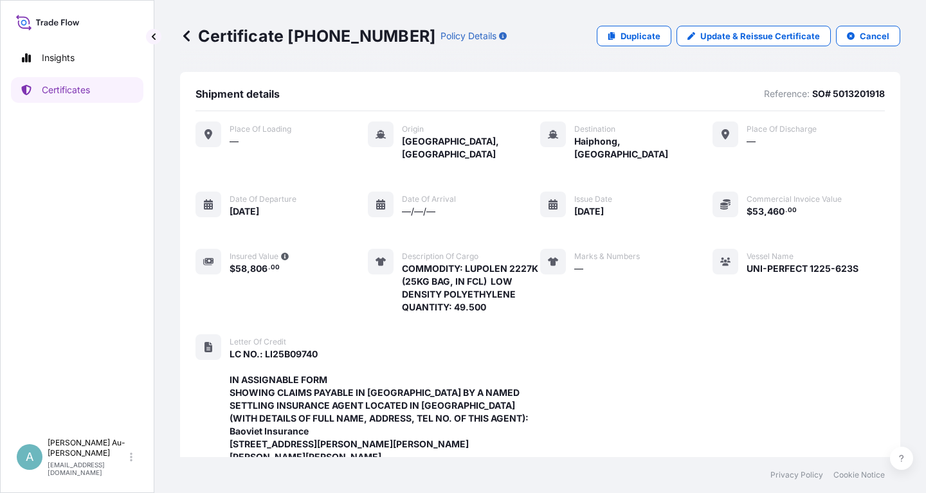 This screenshot has width=926, height=493. What do you see at coordinates (468, 36) in the screenshot?
I see `p: Policy Details` at bounding box center [468, 36].